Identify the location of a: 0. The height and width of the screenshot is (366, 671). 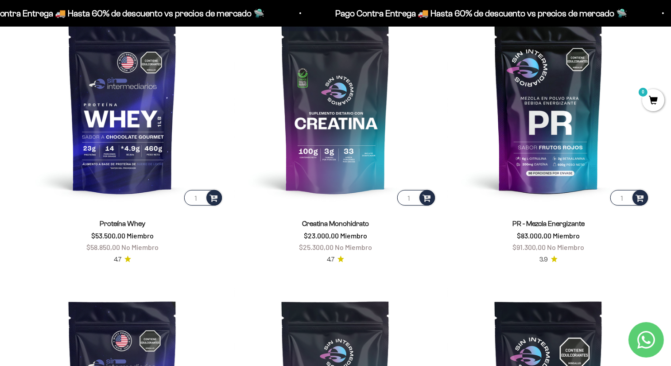
(653, 101).